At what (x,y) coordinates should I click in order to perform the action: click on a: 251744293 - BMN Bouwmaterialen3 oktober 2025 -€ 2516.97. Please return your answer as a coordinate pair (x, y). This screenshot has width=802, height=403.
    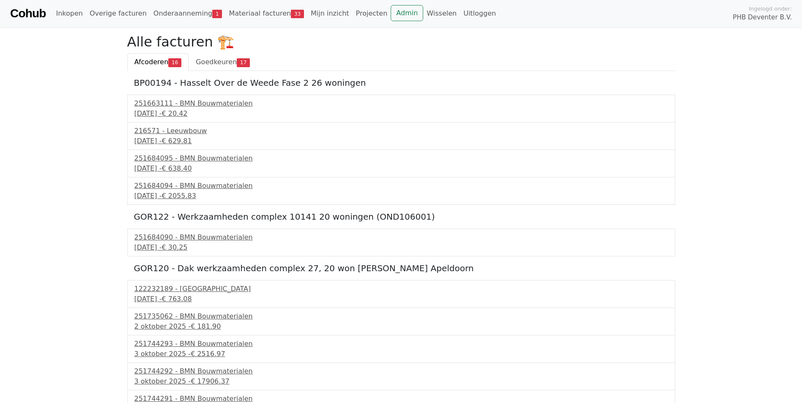
    Looking at the image, I should click on (401, 349).